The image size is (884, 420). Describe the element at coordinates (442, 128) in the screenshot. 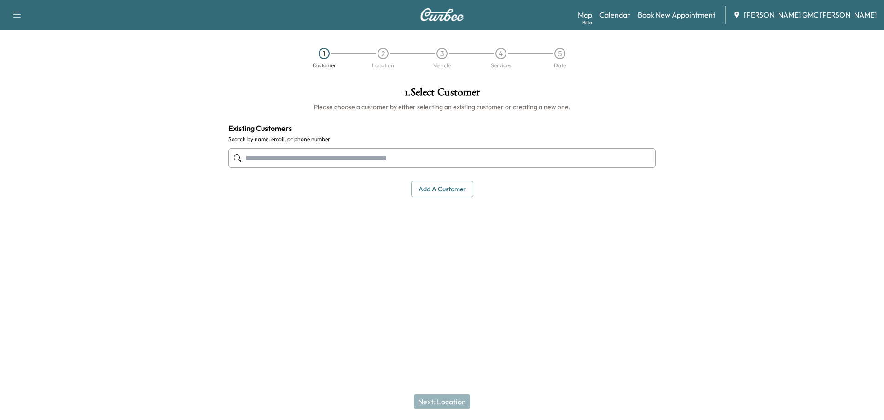

I see `h4: Existing Customers` at that location.